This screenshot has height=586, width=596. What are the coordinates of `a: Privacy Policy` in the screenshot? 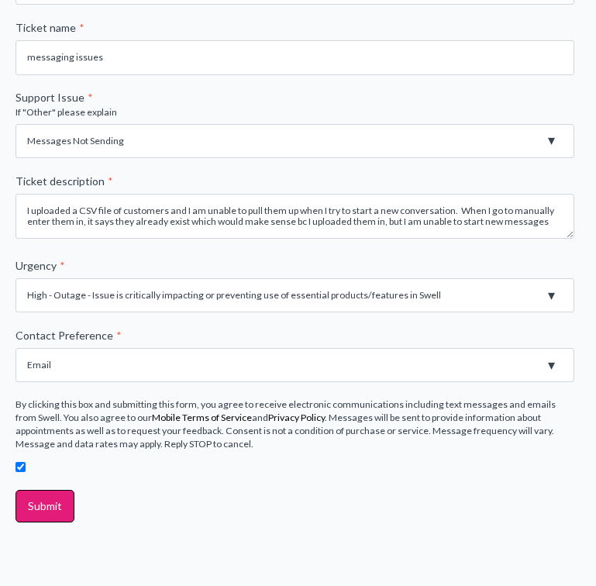 It's located at (296, 417).